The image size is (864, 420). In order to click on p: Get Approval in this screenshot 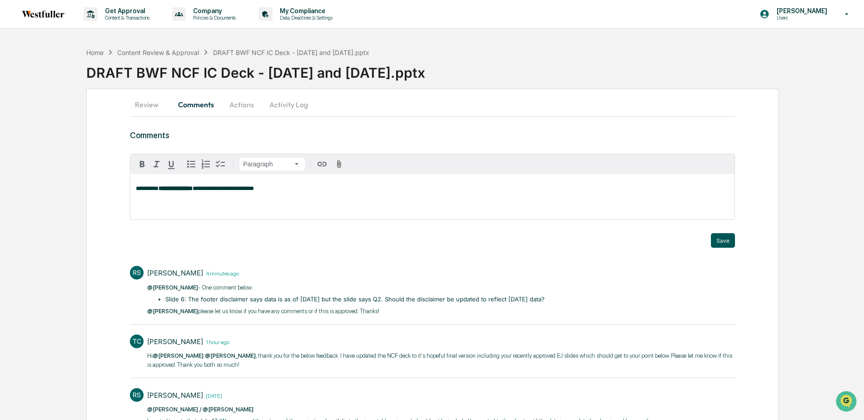, I will do `click(126, 11)`.